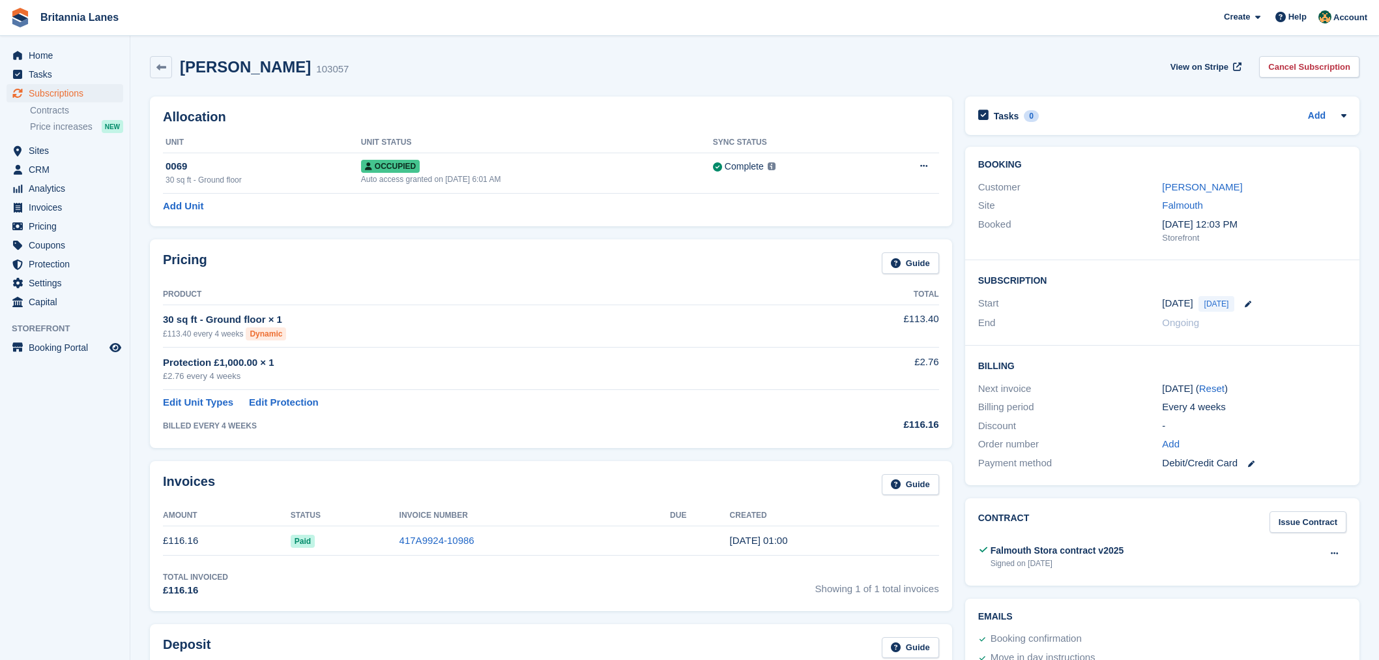  Describe the element at coordinates (68, 264) in the screenshot. I see `span: Protection` at that location.